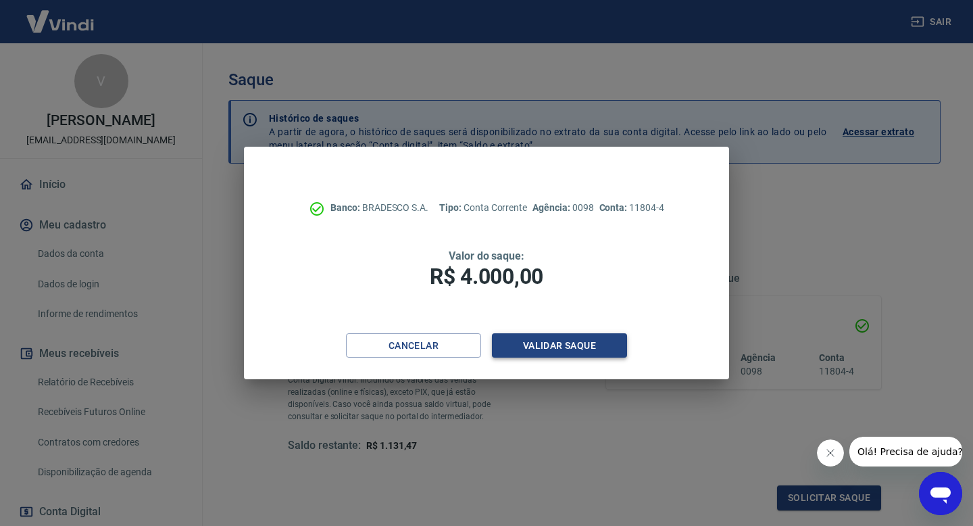 The height and width of the screenshot is (526, 973). I want to click on p: BRADESCO S.A., so click(379, 207).